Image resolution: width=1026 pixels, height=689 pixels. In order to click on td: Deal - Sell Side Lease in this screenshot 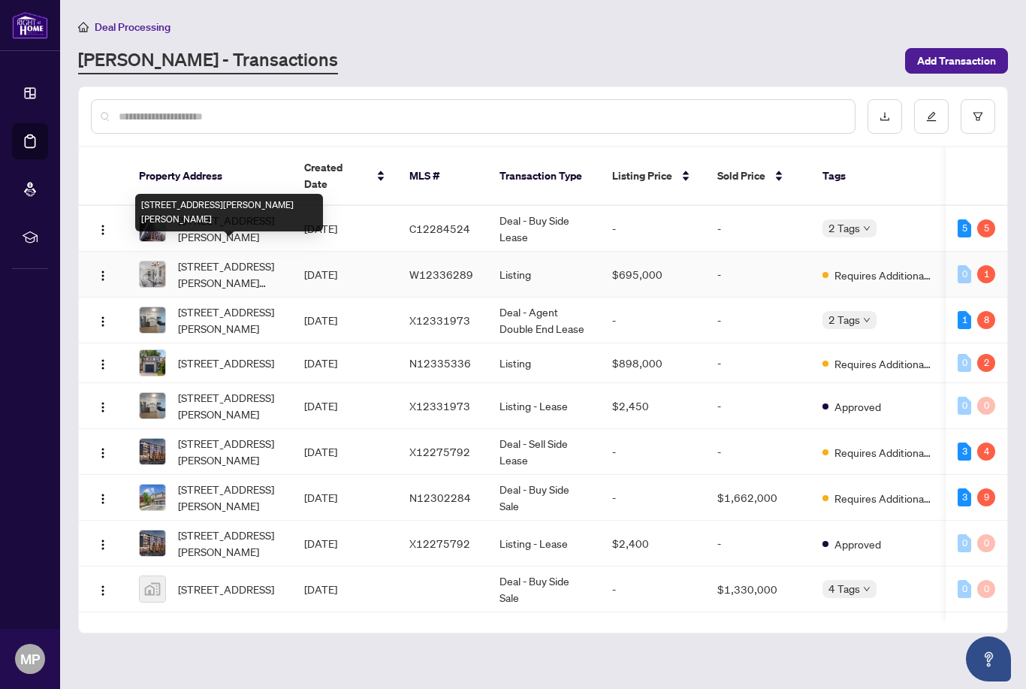, I will do `click(544, 451)`.